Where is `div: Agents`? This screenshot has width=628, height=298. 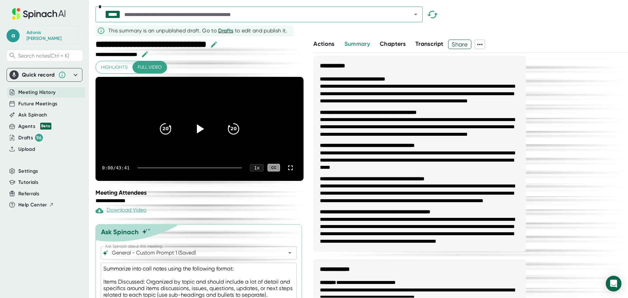
div: Agents is located at coordinates (35, 126).